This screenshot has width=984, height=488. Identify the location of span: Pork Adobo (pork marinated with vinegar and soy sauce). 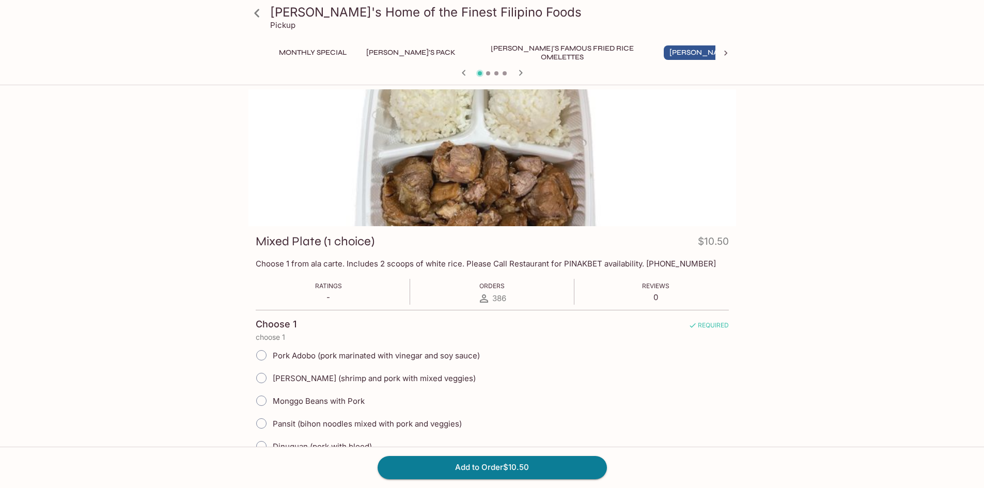
(376, 356).